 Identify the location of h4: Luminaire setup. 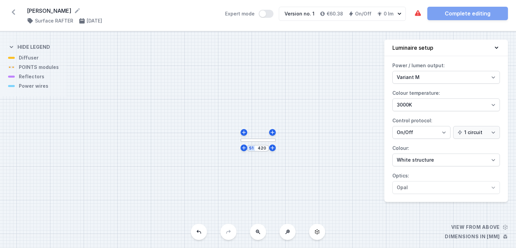
(413, 48).